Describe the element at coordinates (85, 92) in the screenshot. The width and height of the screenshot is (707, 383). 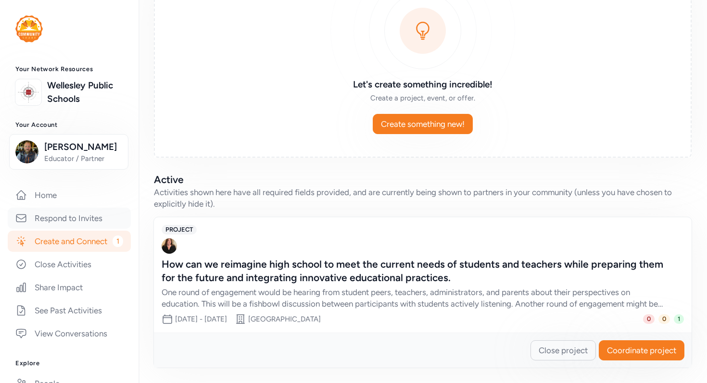
I see `a: Wellesley Public Schools` at that location.